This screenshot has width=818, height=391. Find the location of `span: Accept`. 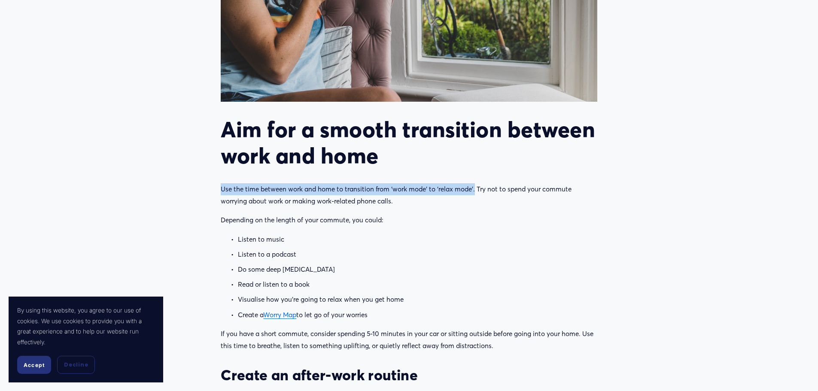

span: Accept is located at coordinates (34, 365).